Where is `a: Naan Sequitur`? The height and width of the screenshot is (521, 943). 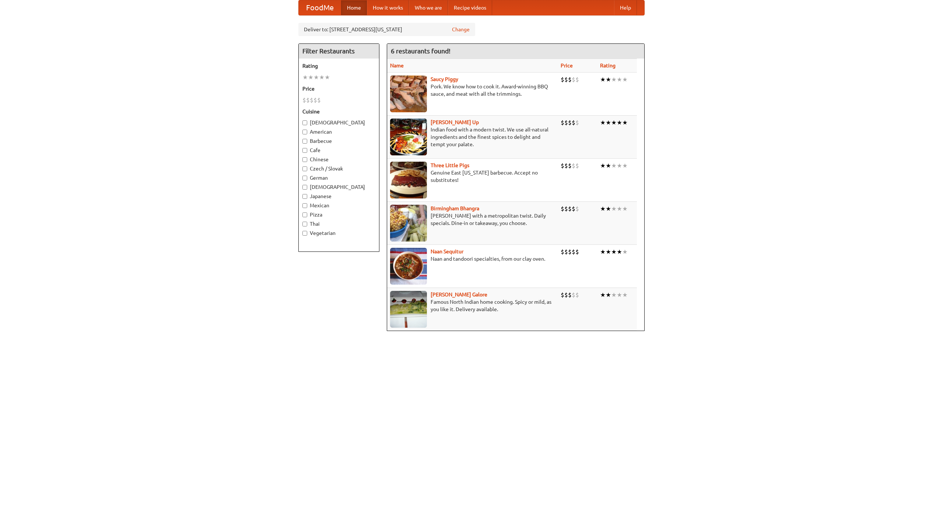 a: Naan Sequitur is located at coordinates (447, 252).